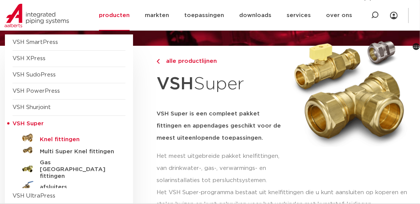 Image resolution: width=420 pixels, height=204 pixels. I want to click on a: VSH SudoPress, so click(34, 75).